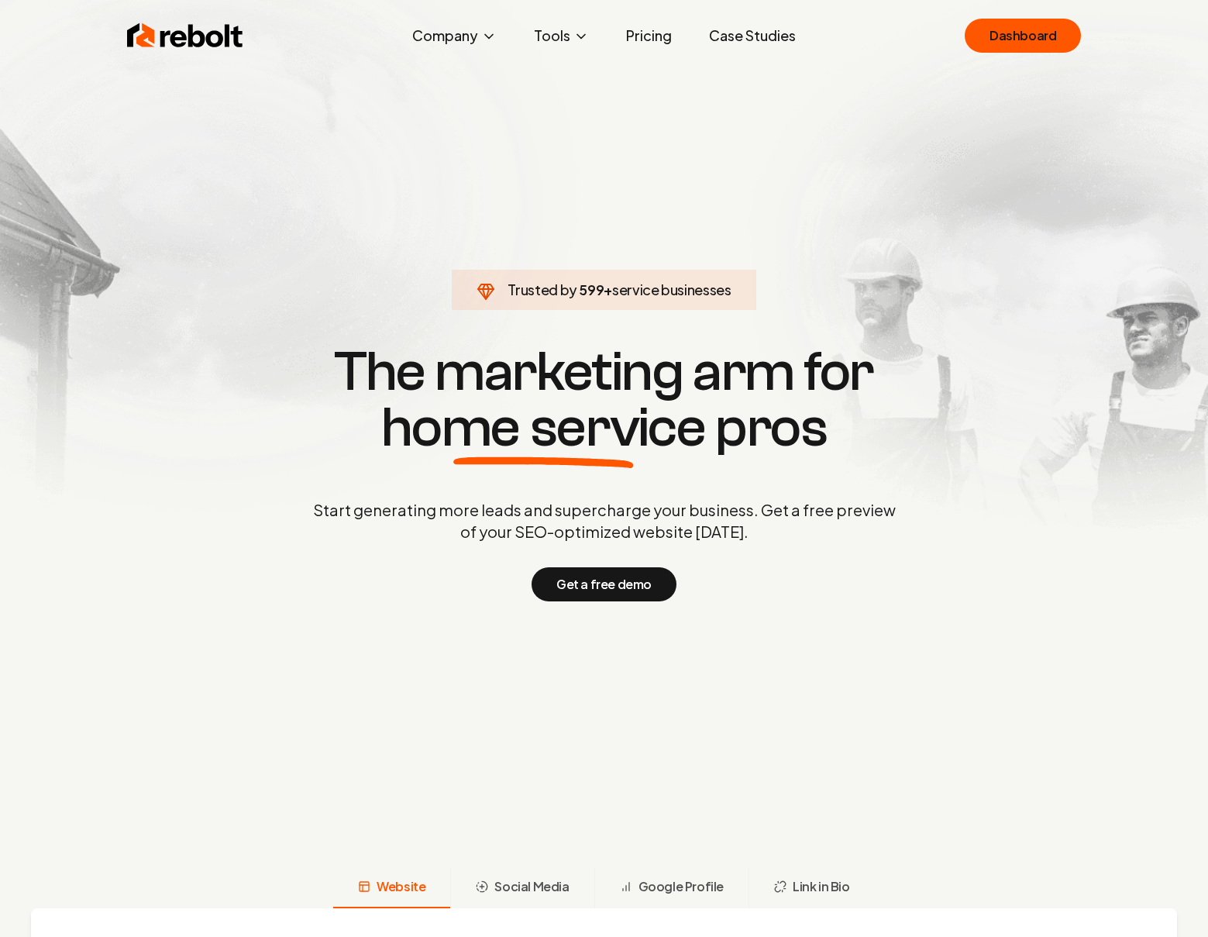 The width and height of the screenshot is (1208, 937). Describe the element at coordinates (681, 887) in the screenshot. I see `span: Google Profile` at that location.